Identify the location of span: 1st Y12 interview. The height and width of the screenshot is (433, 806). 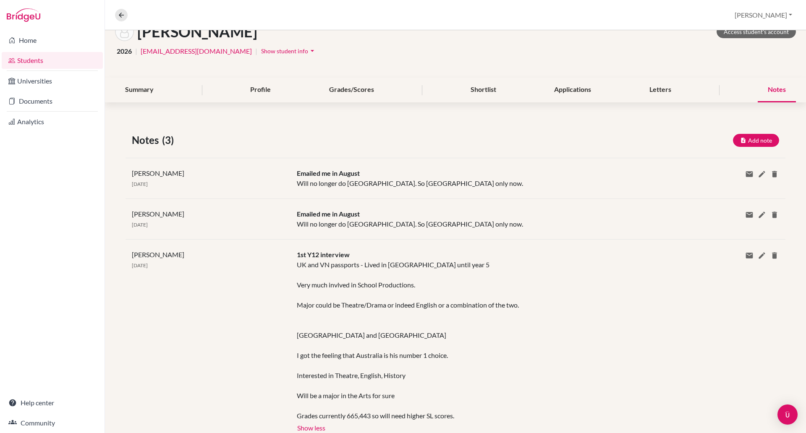
(323, 254).